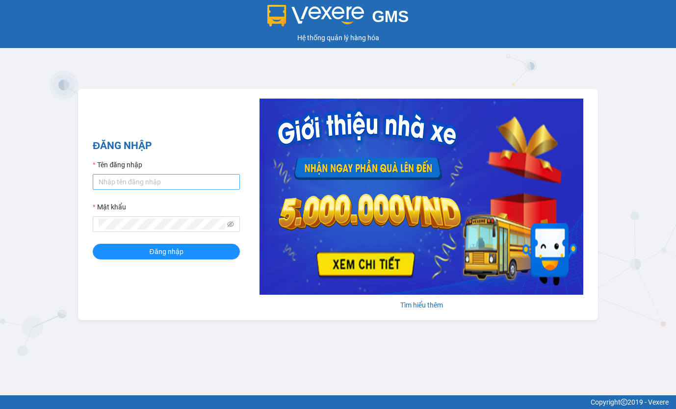  What do you see at coordinates (162, 224) in the screenshot?
I see `input: Mật khẩu` at bounding box center [162, 224].